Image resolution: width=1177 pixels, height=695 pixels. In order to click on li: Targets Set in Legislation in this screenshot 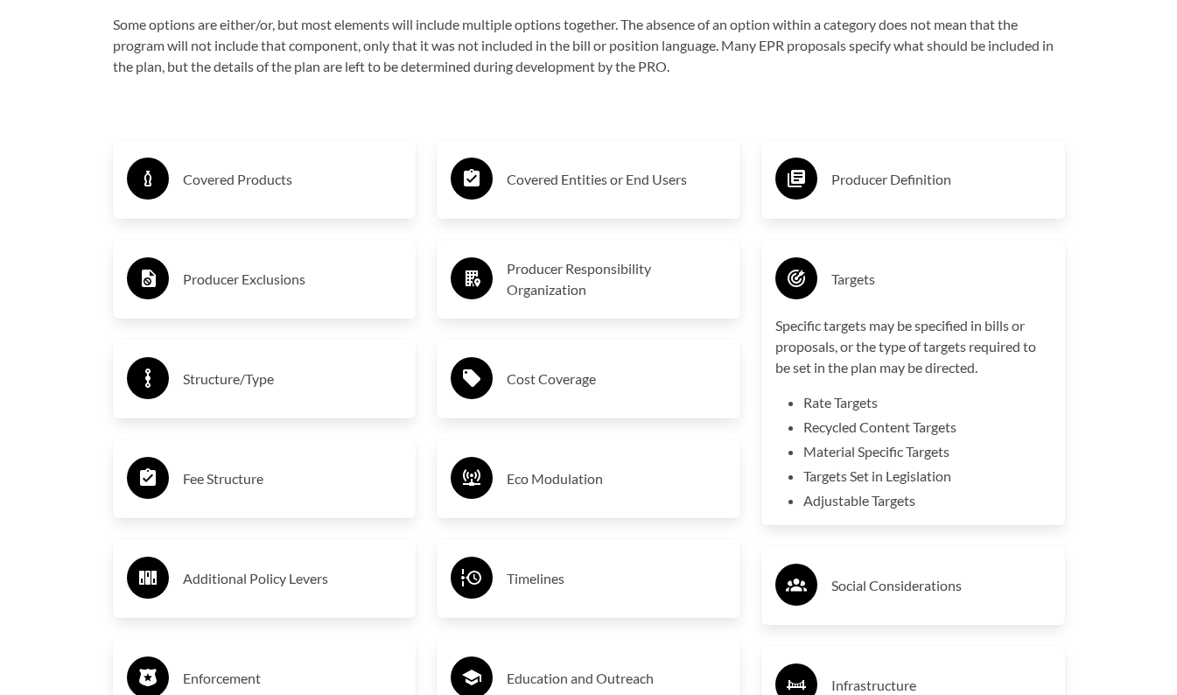, I will do `click(927, 476)`.